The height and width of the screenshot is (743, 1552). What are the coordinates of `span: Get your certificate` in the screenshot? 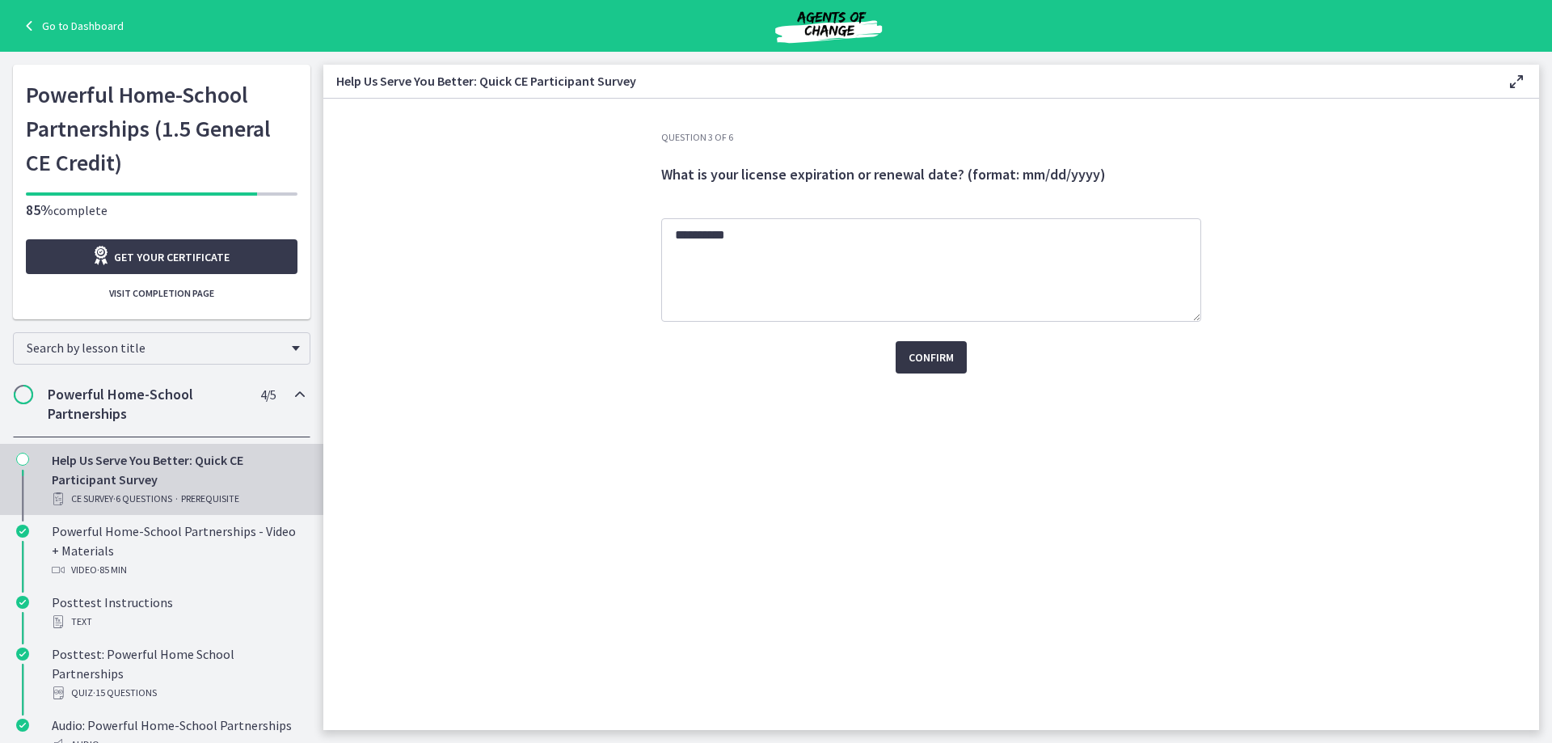 It's located at (171, 257).